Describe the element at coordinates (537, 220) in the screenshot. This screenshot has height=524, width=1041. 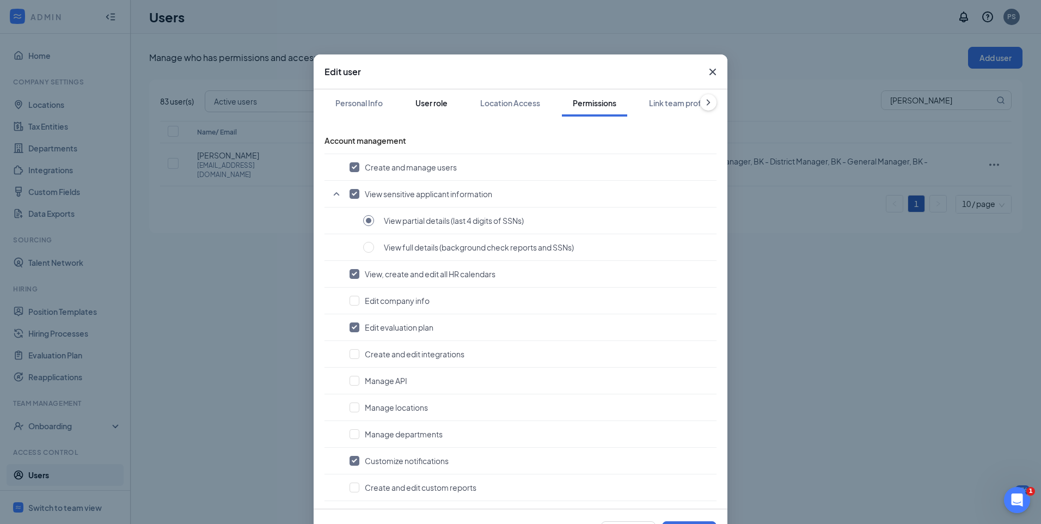
I see `button: View partial details (last 4 digits of SSNs)` at that location.